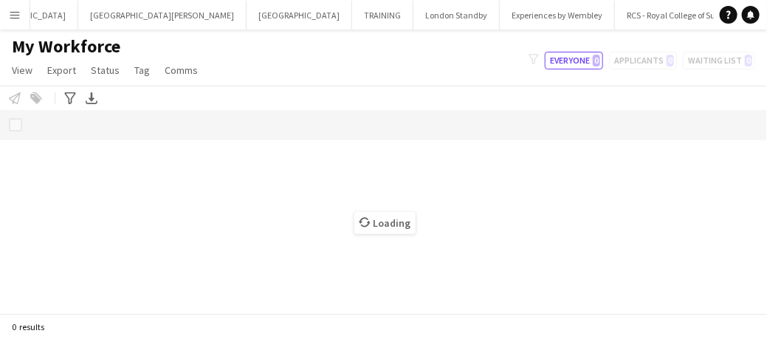 The image size is (767, 339). I want to click on button: TRAINING, so click(382, 15).